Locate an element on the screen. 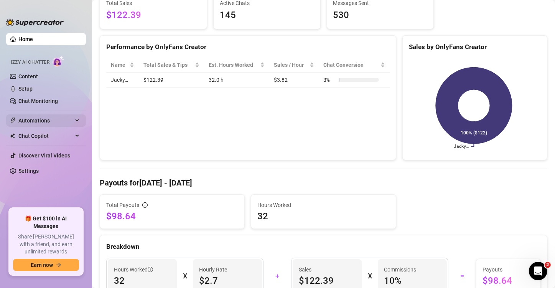  img: logo-BBDzfeDw.svg is located at coordinates (35, 22).